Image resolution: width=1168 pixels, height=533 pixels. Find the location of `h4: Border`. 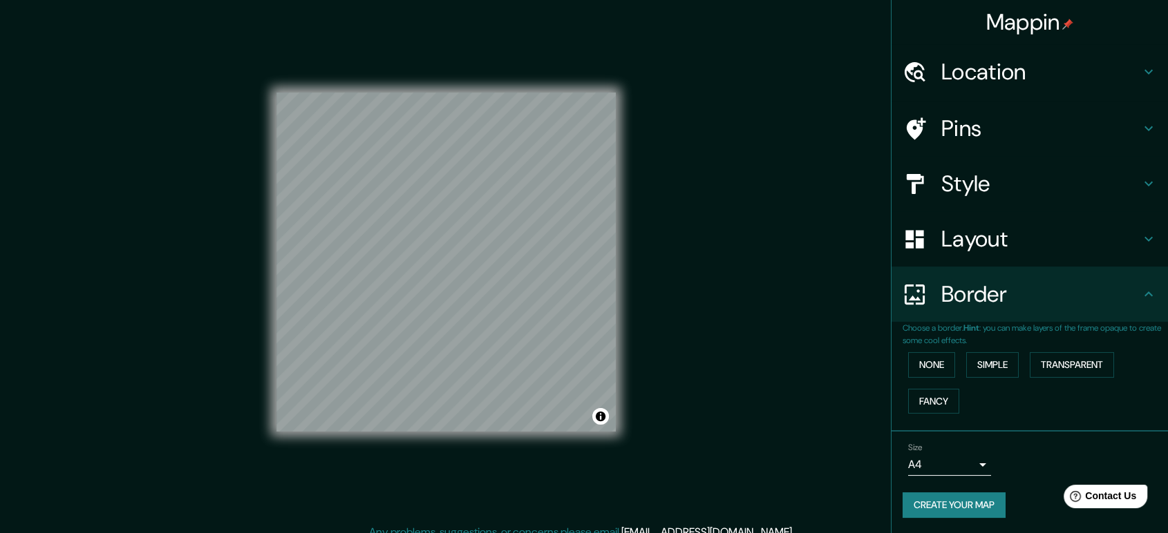

h4: Border is located at coordinates (1041, 294).